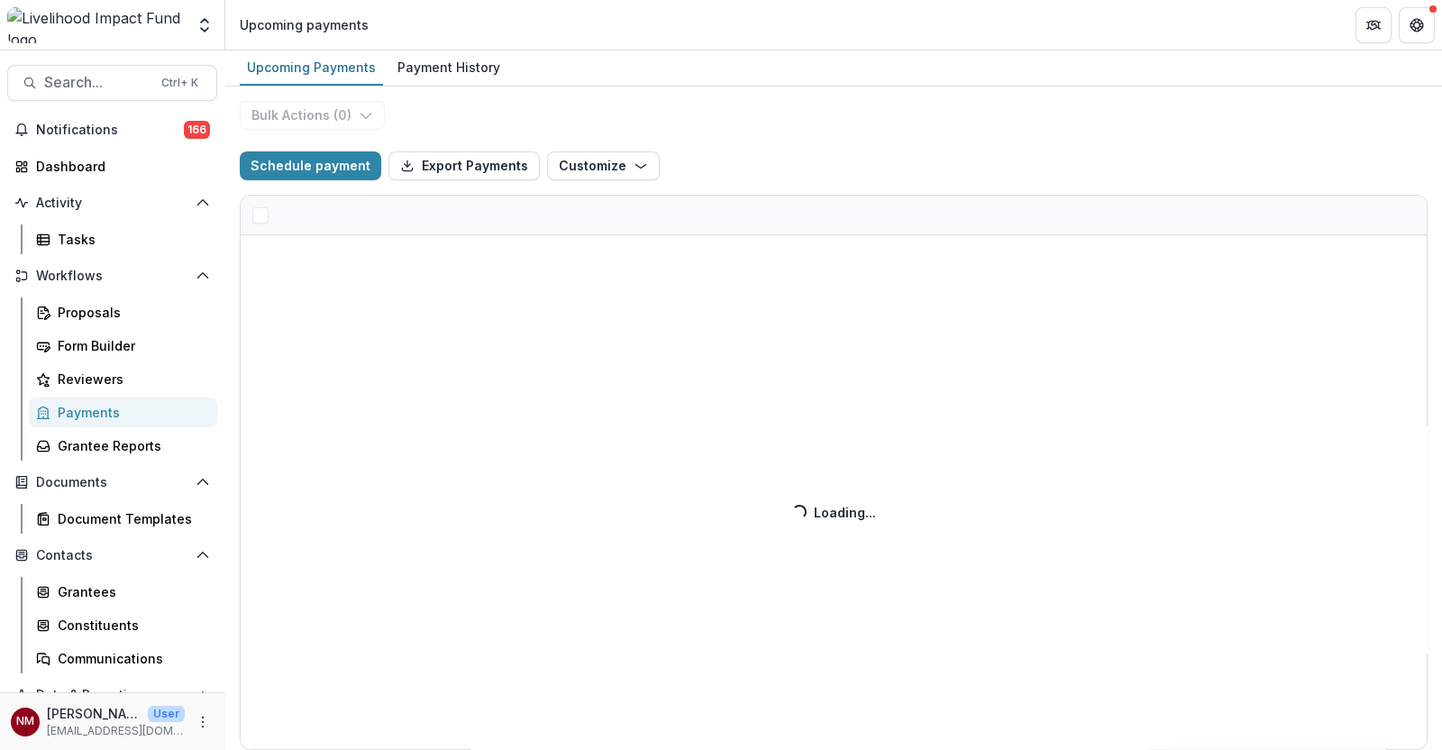 The height and width of the screenshot is (750, 1442). I want to click on div: Njeri Muthuri, so click(25, 721).